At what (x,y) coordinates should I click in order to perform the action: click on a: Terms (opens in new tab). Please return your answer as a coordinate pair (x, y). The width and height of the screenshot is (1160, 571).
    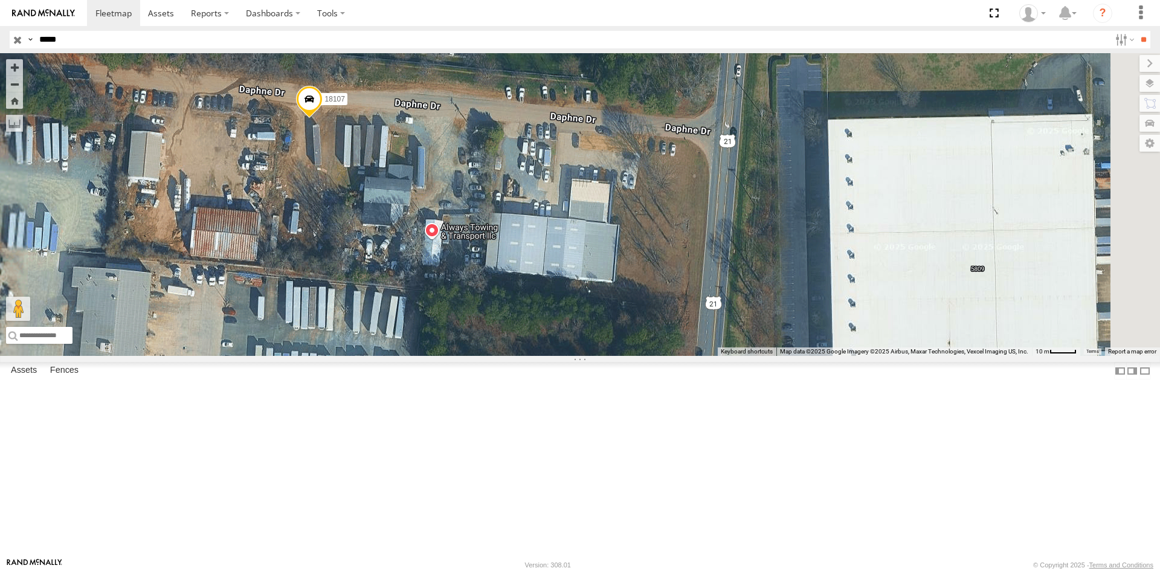
    Looking at the image, I should click on (1093, 352).